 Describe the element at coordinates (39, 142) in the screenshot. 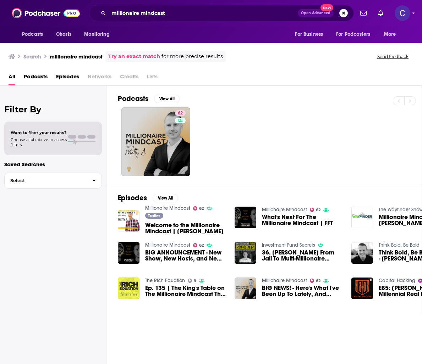

I see `span: Choose a tab above to access filters.` at that location.